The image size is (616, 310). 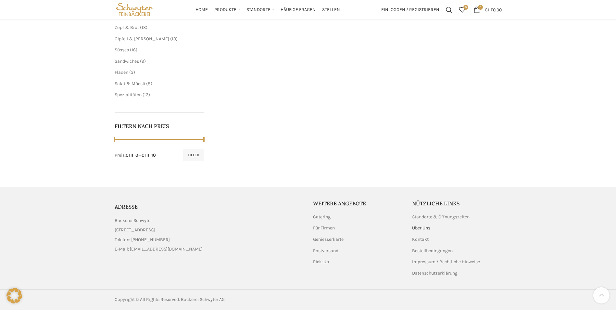 I want to click on span: Home, so click(x=202, y=10).